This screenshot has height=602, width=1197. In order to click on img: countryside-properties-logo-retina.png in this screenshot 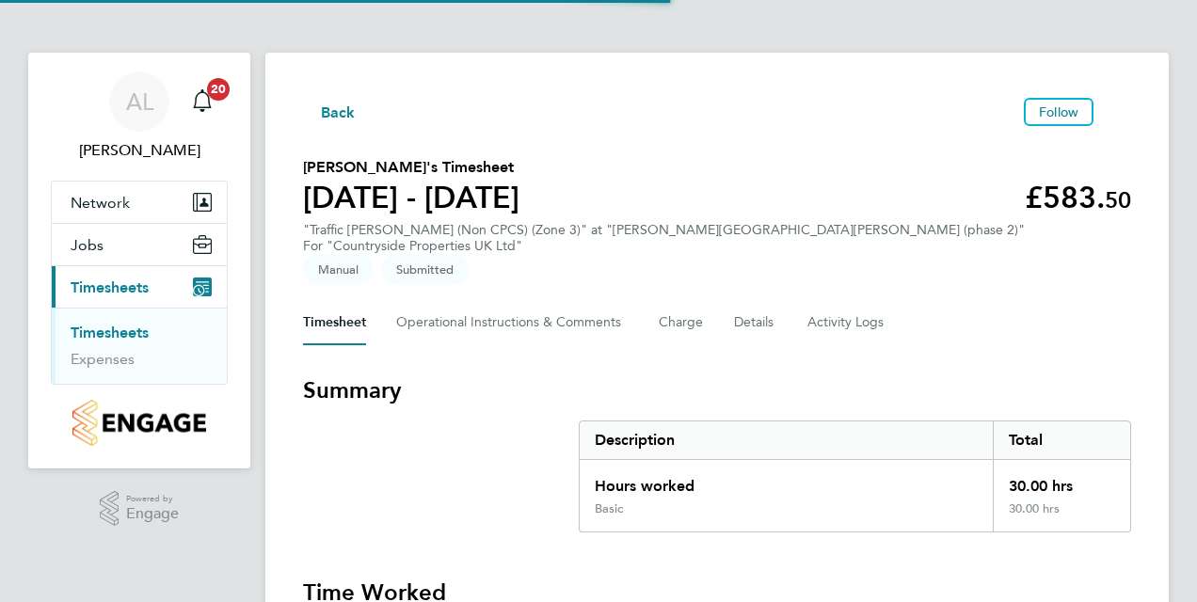, I will do `click(138, 423)`.